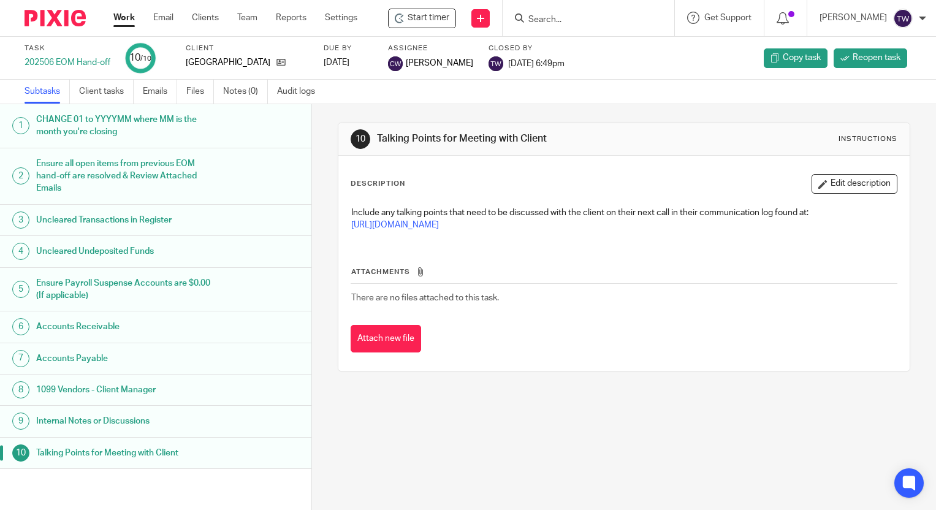 The width and height of the screenshot is (936, 510). What do you see at coordinates (527, 48) in the screenshot?
I see `label: Closed by` at bounding box center [527, 48].